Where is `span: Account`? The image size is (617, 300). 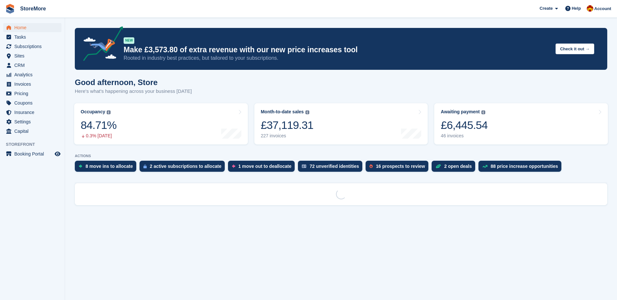 span: Account is located at coordinates (602, 9).